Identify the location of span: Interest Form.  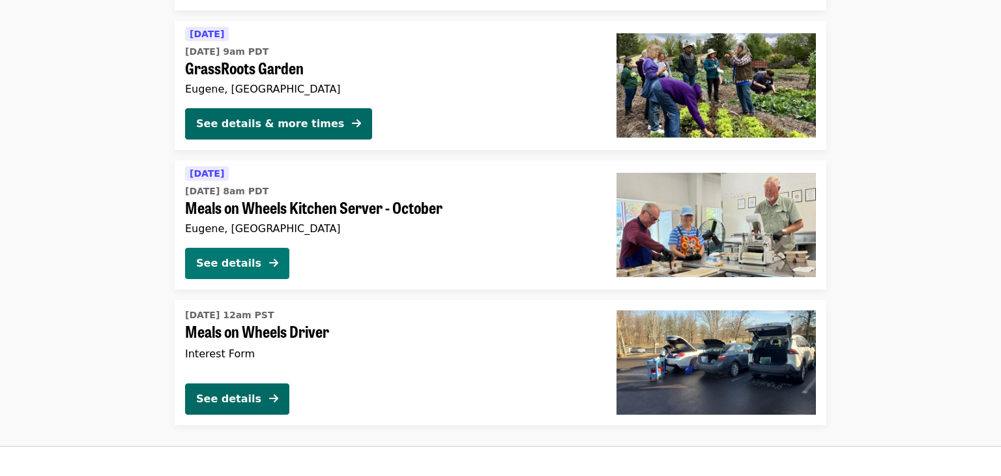
(220, 353).